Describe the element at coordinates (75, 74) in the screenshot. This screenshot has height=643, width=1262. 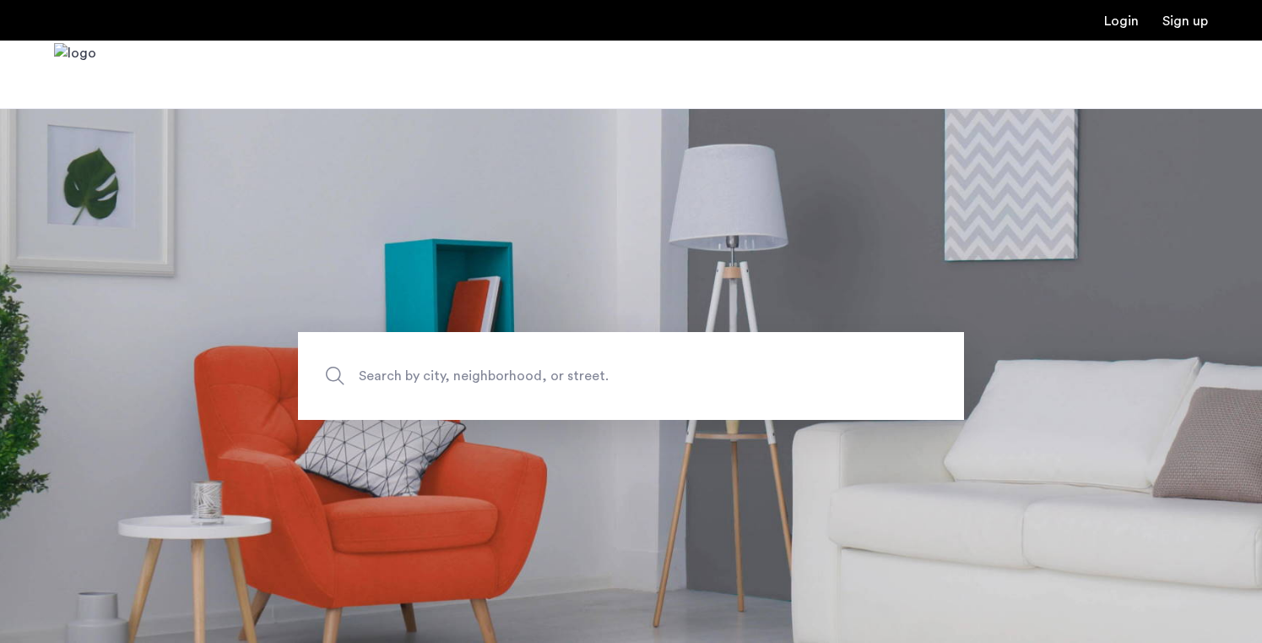
I see `img: logo` at that location.